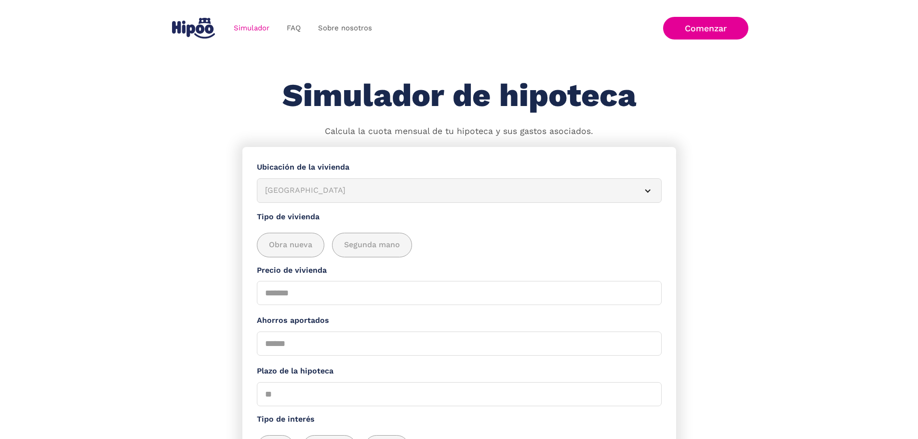 The height and width of the screenshot is (439, 918). Describe the element at coordinates (194, 28) in the screenshot. I see `a: home` at that location.